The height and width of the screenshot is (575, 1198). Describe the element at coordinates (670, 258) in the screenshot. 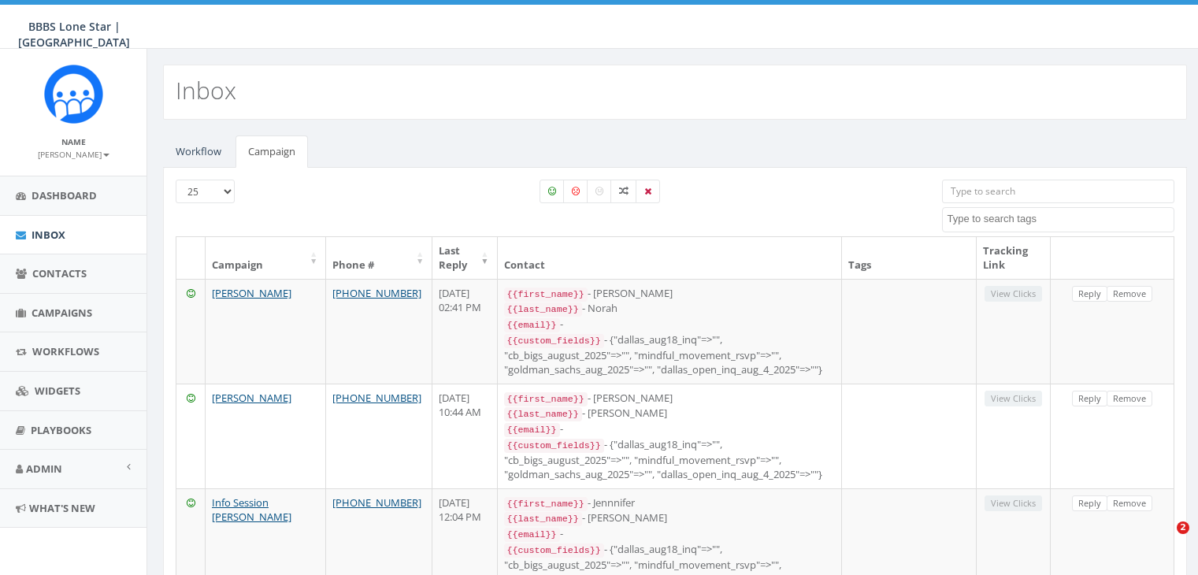

I see `th: Contact` at that location.